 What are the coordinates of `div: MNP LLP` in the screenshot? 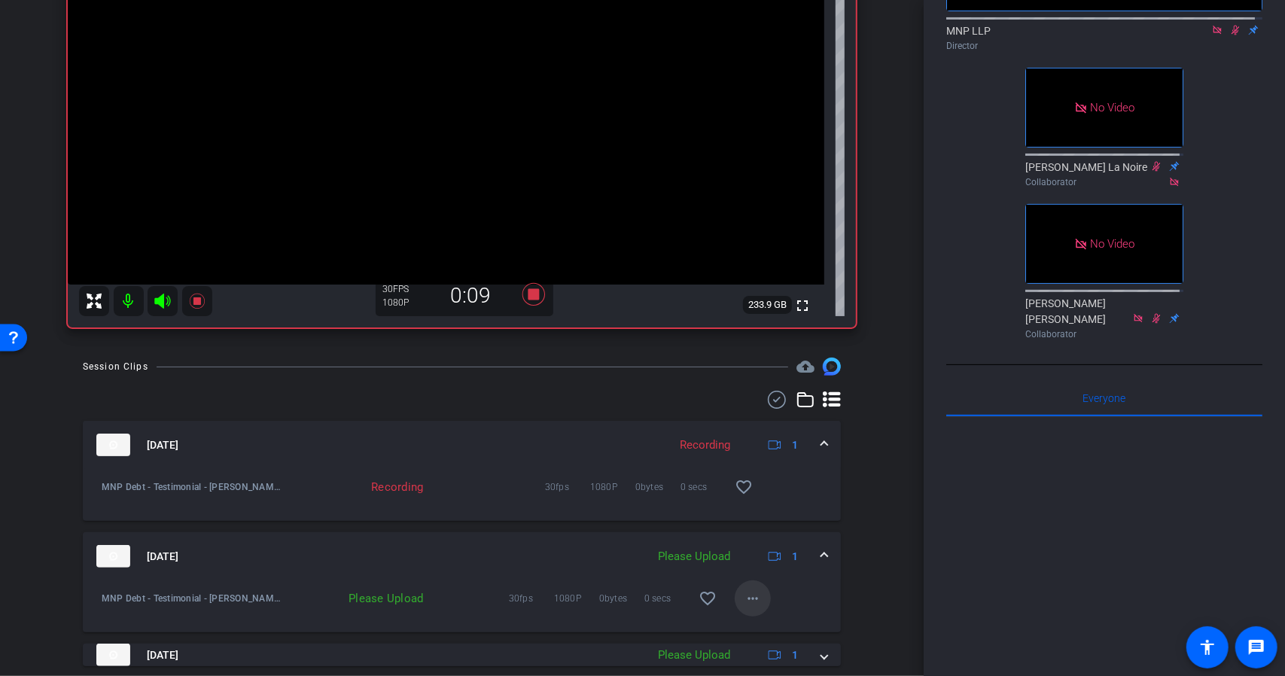 It's located at (1105, 38).